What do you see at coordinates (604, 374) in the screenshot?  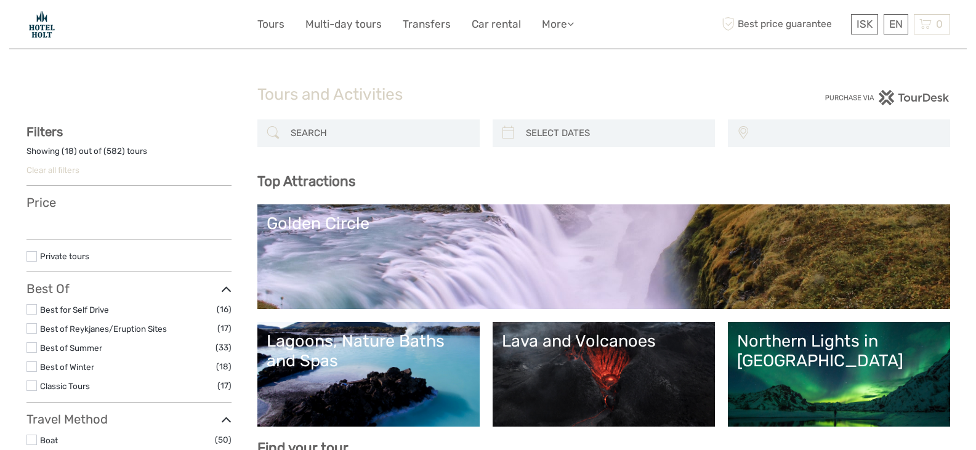 I see `a: Lava and Volcanoes` at bounding box center [604, 374].